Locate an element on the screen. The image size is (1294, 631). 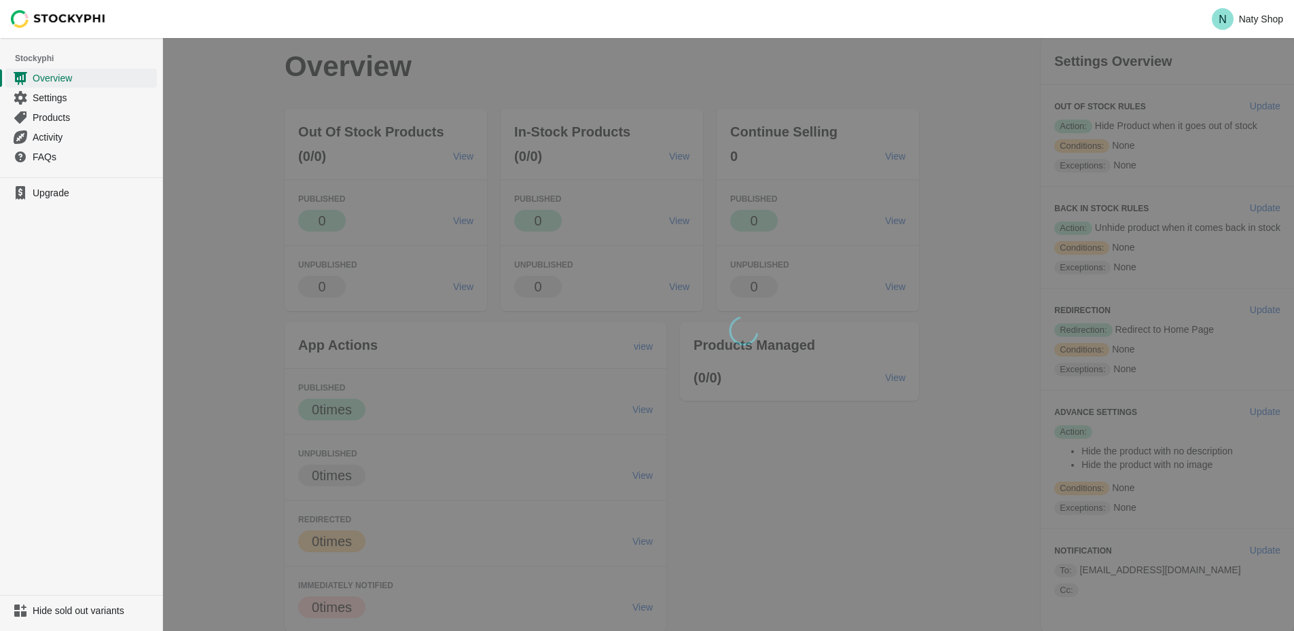
span: Settings is located at coordinates (93, 98).